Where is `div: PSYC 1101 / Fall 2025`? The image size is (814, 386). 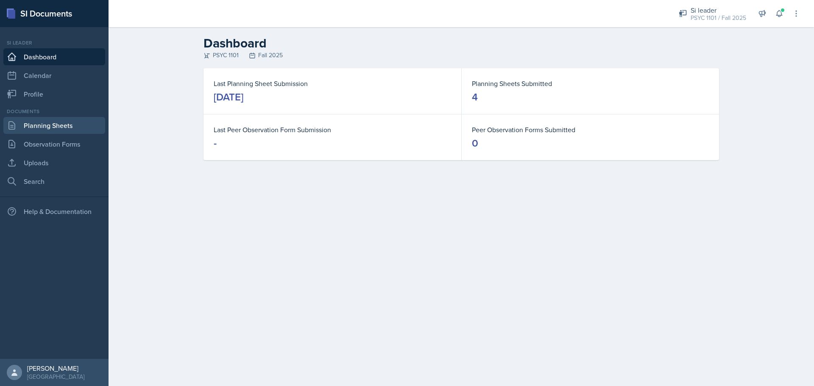
div: PSYC 1101 / Fall 2025 is located at coordinates (719, 18).